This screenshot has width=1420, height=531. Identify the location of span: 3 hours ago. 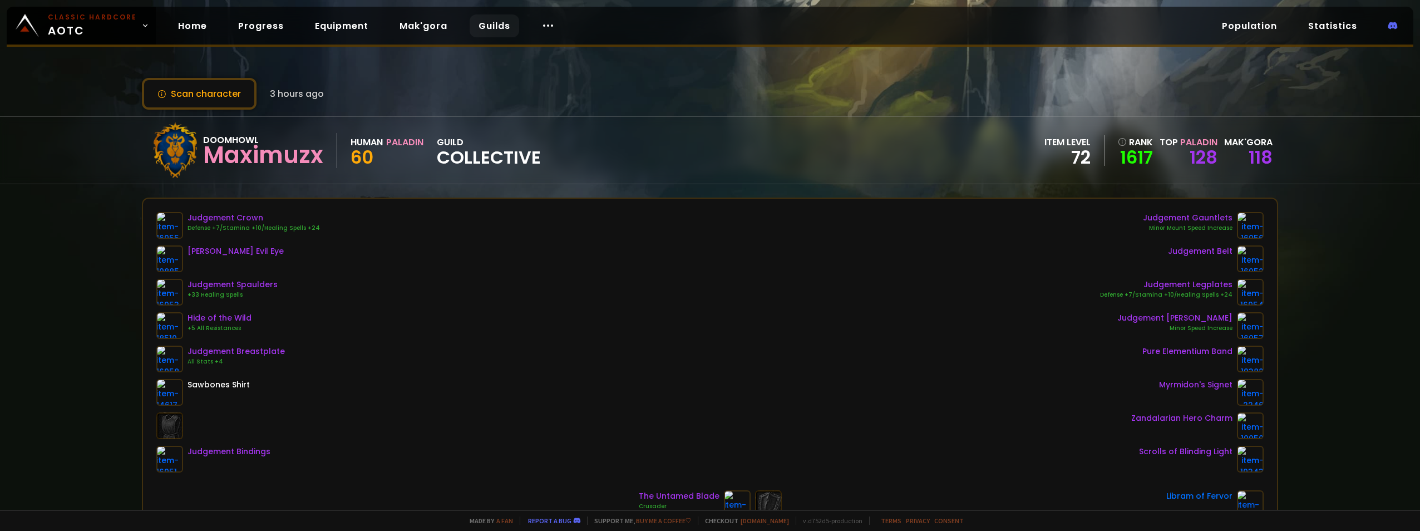
(297, 94).